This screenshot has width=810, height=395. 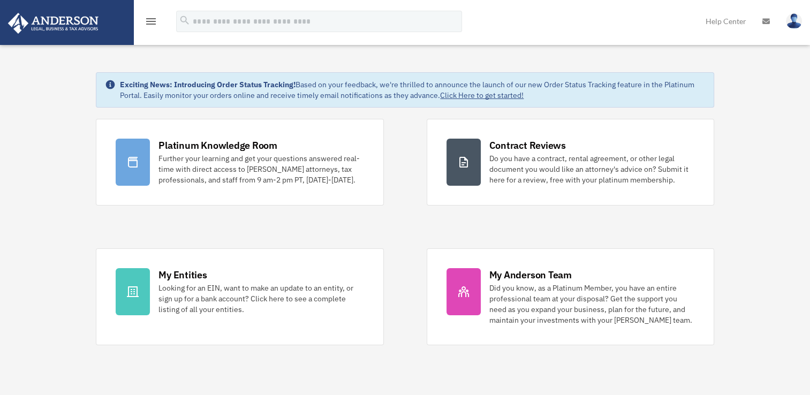 I want to click on div: Further your learning and get your questions answered real-time with direct access to [PERSON_NAM..., so click(x=261, y=169).